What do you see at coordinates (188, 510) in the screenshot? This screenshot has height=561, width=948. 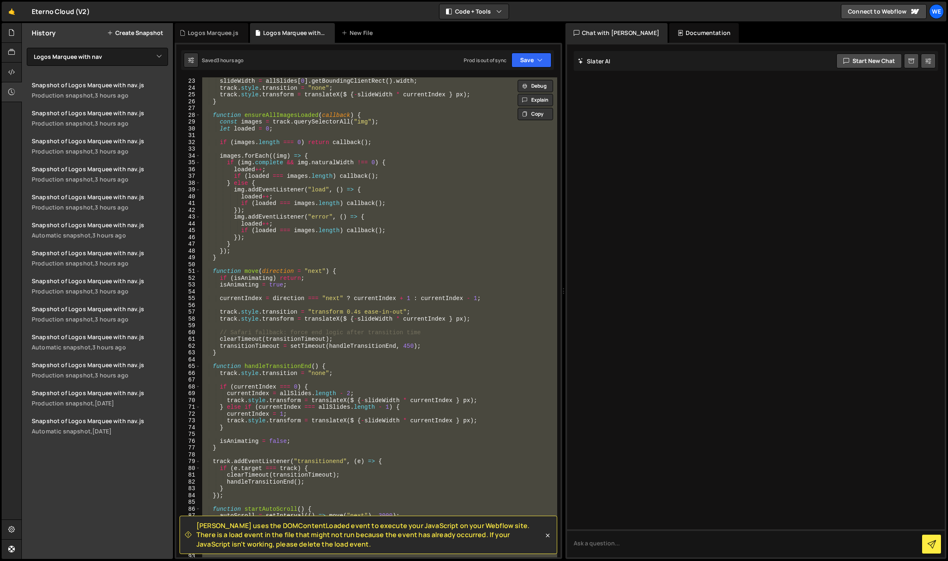 I see `div: 86` at bounding box center [188, 510].